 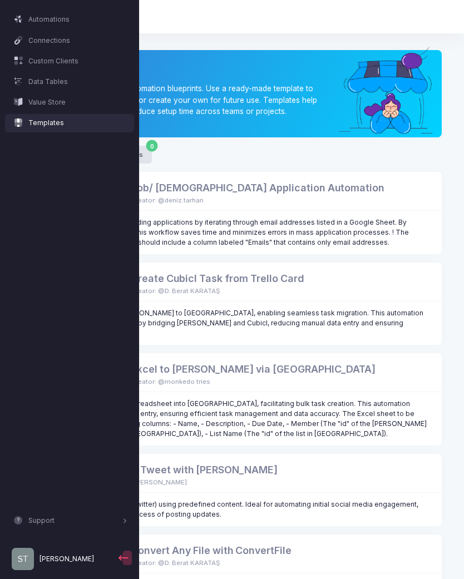 What do you see at coordinates (78, 19) in the screenshot?
I see `span: Automations` at bounding box center [78, 19].